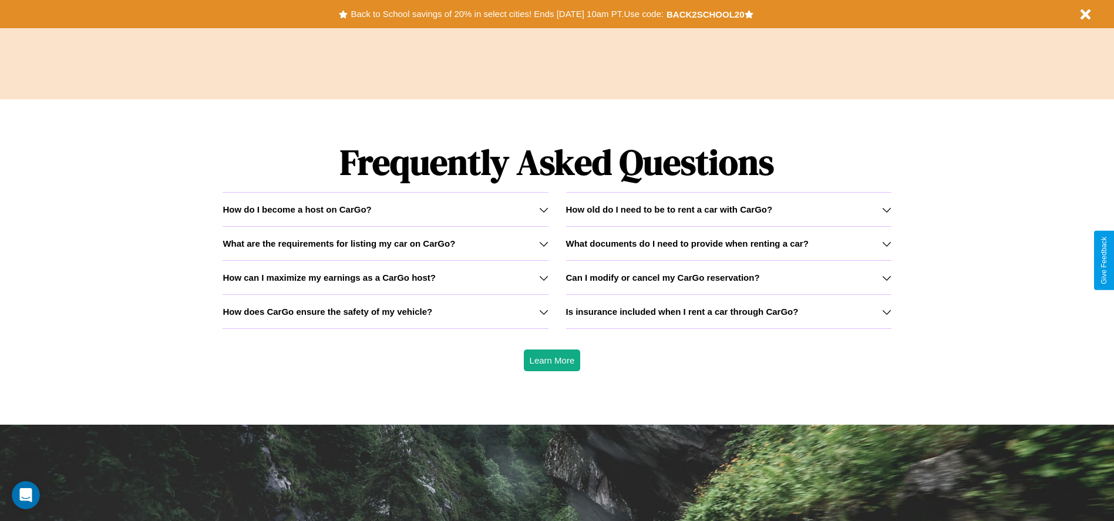  Describe the element at coordinates (682, 311) in the screenshot. I see `h3: Is insurance included when I rent a car through CarGo?` at that location.